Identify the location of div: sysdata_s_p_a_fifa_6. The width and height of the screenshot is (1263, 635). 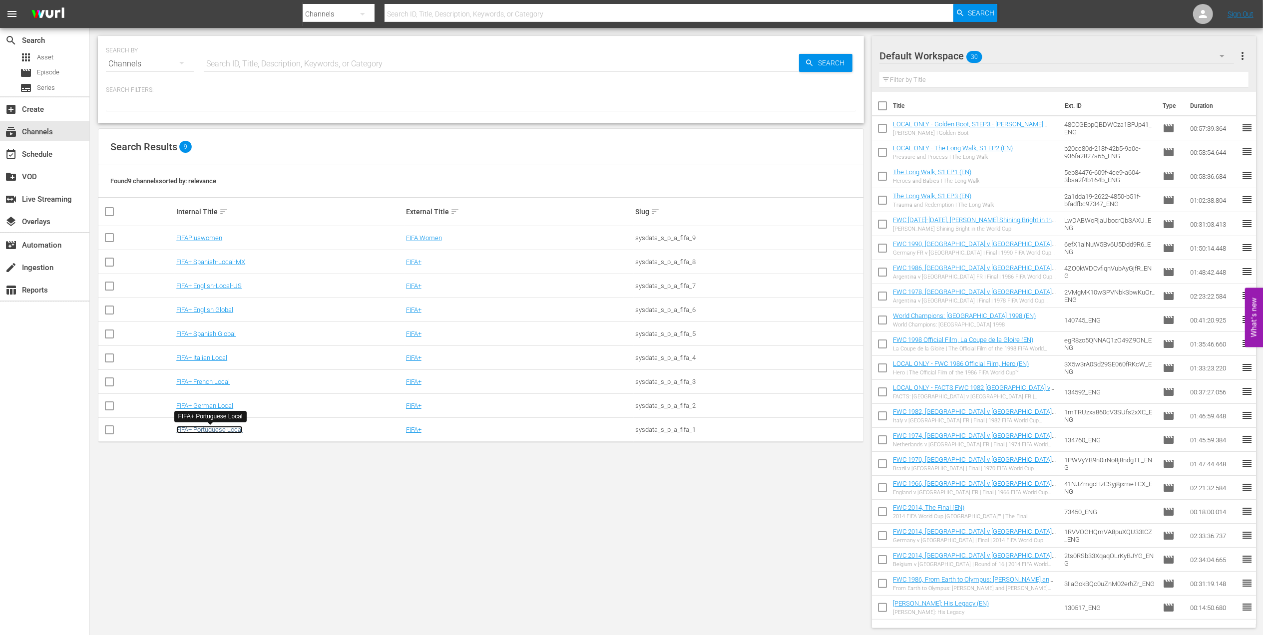
(749, 310).